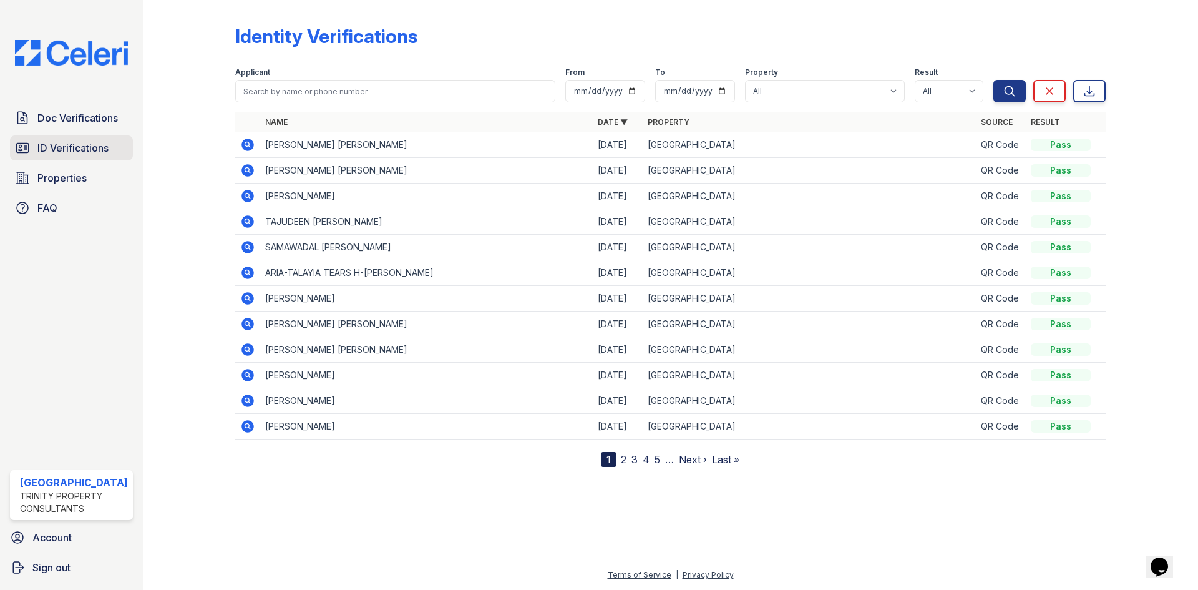  I want to click on a: Account, so click(71, 537).